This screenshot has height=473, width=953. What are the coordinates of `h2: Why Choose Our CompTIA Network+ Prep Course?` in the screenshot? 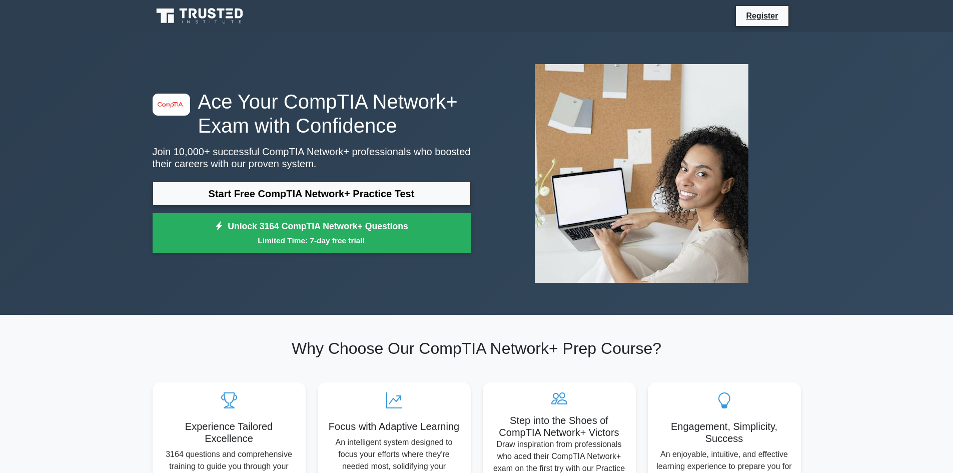 It's located at (477, 348).